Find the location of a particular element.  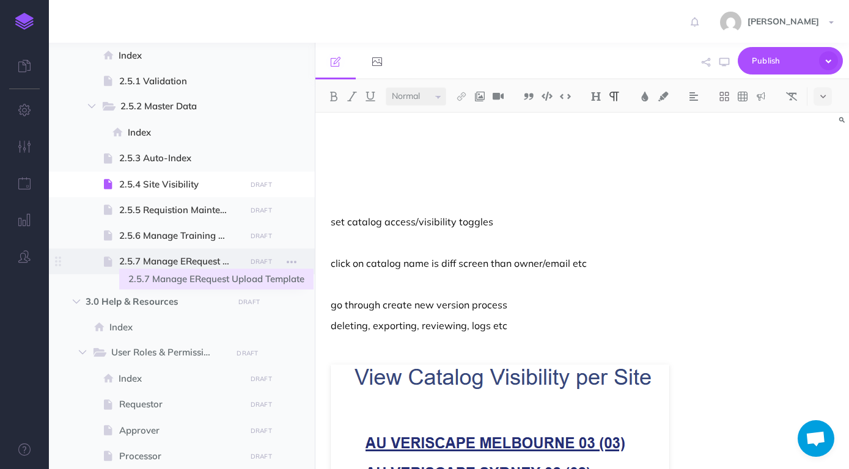

img: Text color button is located at coordinates (645, 97).